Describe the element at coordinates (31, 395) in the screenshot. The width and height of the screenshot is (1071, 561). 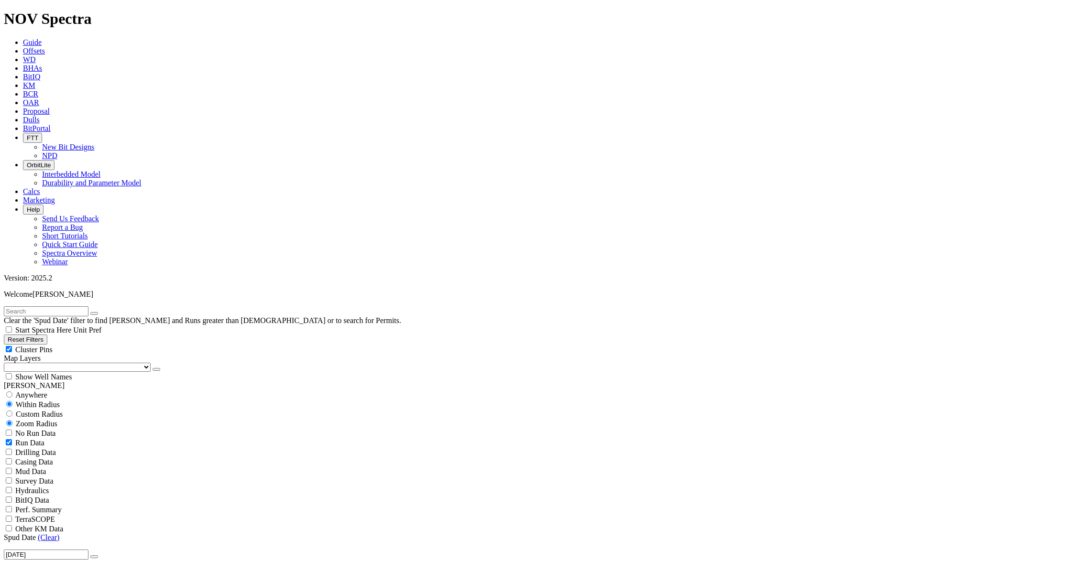
I see `span: Anywhere` at that location.